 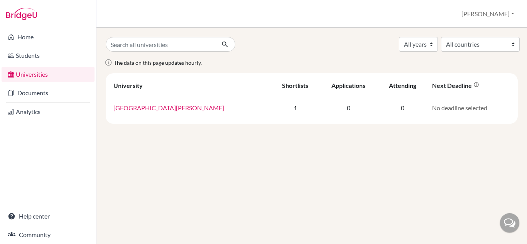 I want to click on span: No deadline selected, so click(x=460, y=108).